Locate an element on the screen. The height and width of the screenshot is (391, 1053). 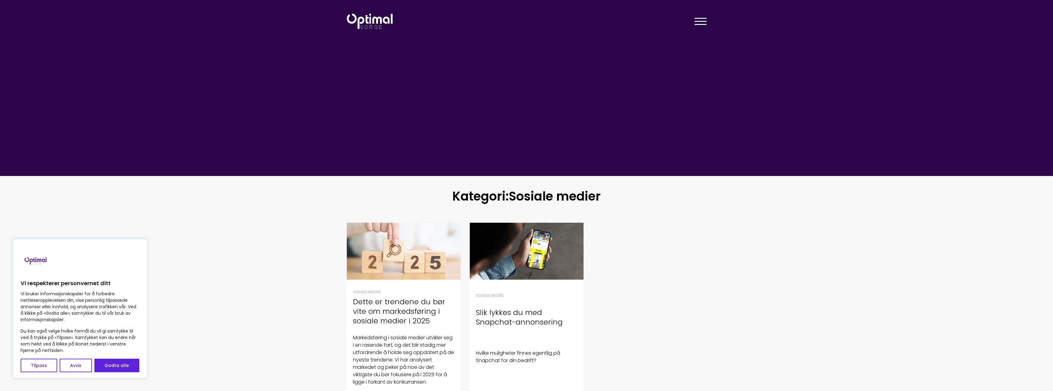
h1: Kategori: is located at coordinates (527, 196).